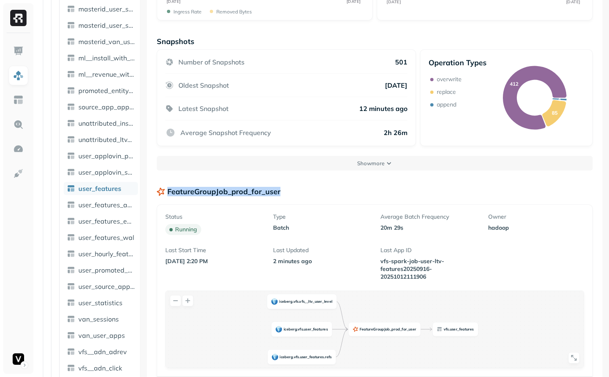  I want to click on p: Average Snapshot Frequency, so click(226, 133).